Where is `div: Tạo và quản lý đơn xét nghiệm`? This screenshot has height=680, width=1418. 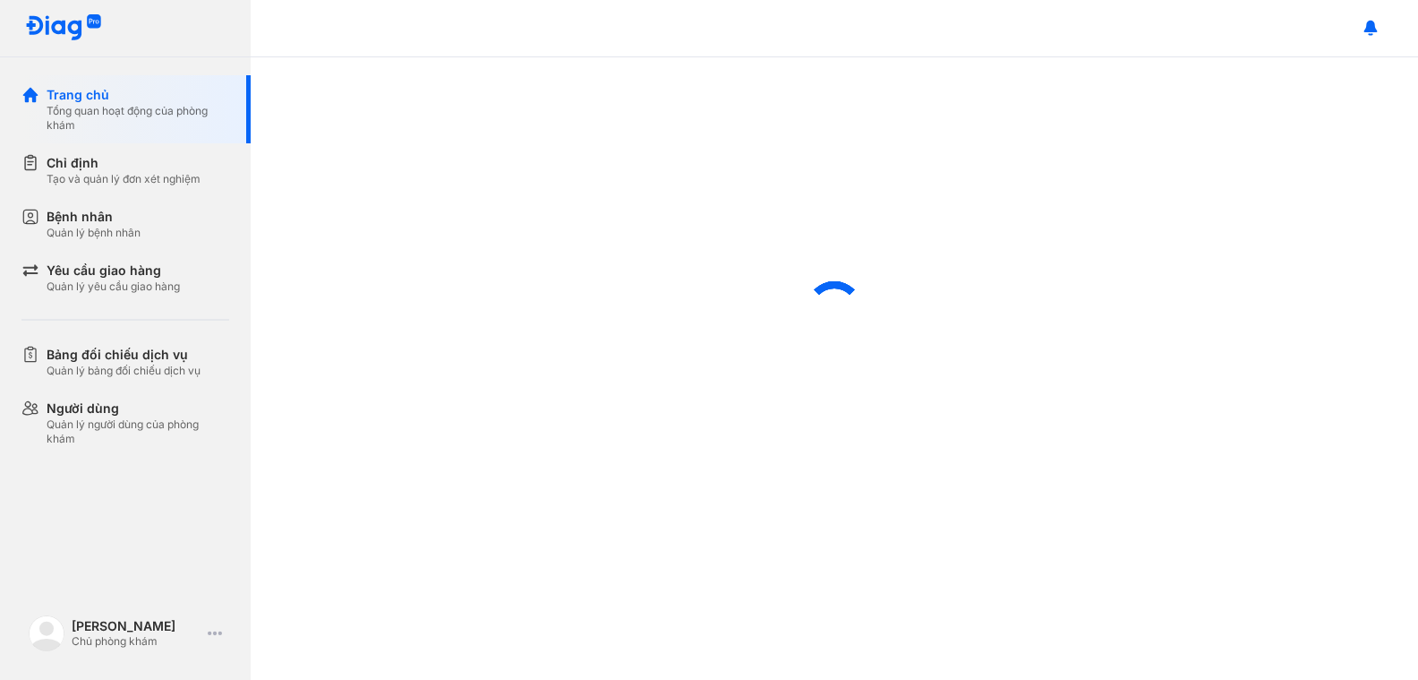 div: Tạo và quản lý đơn xét nghiệm is located at coordinates (124, 179).